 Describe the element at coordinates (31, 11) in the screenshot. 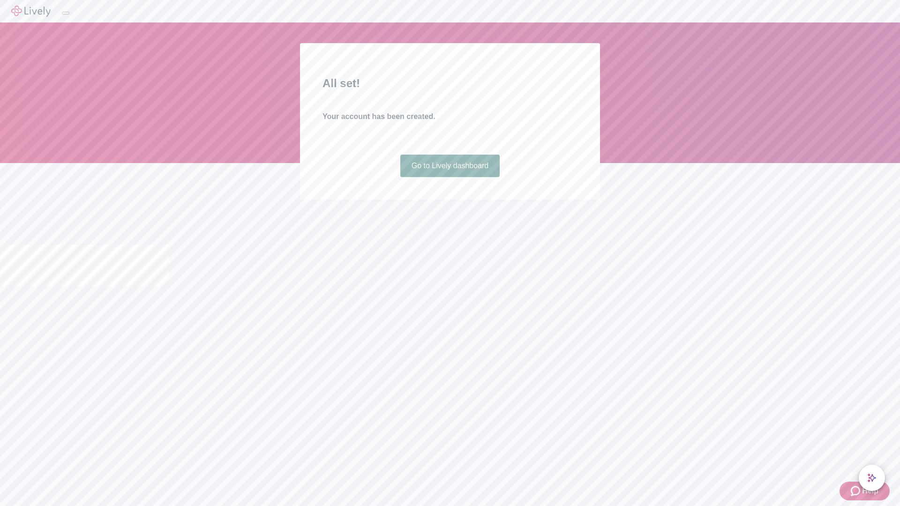

I see `img: Lively` at that location.